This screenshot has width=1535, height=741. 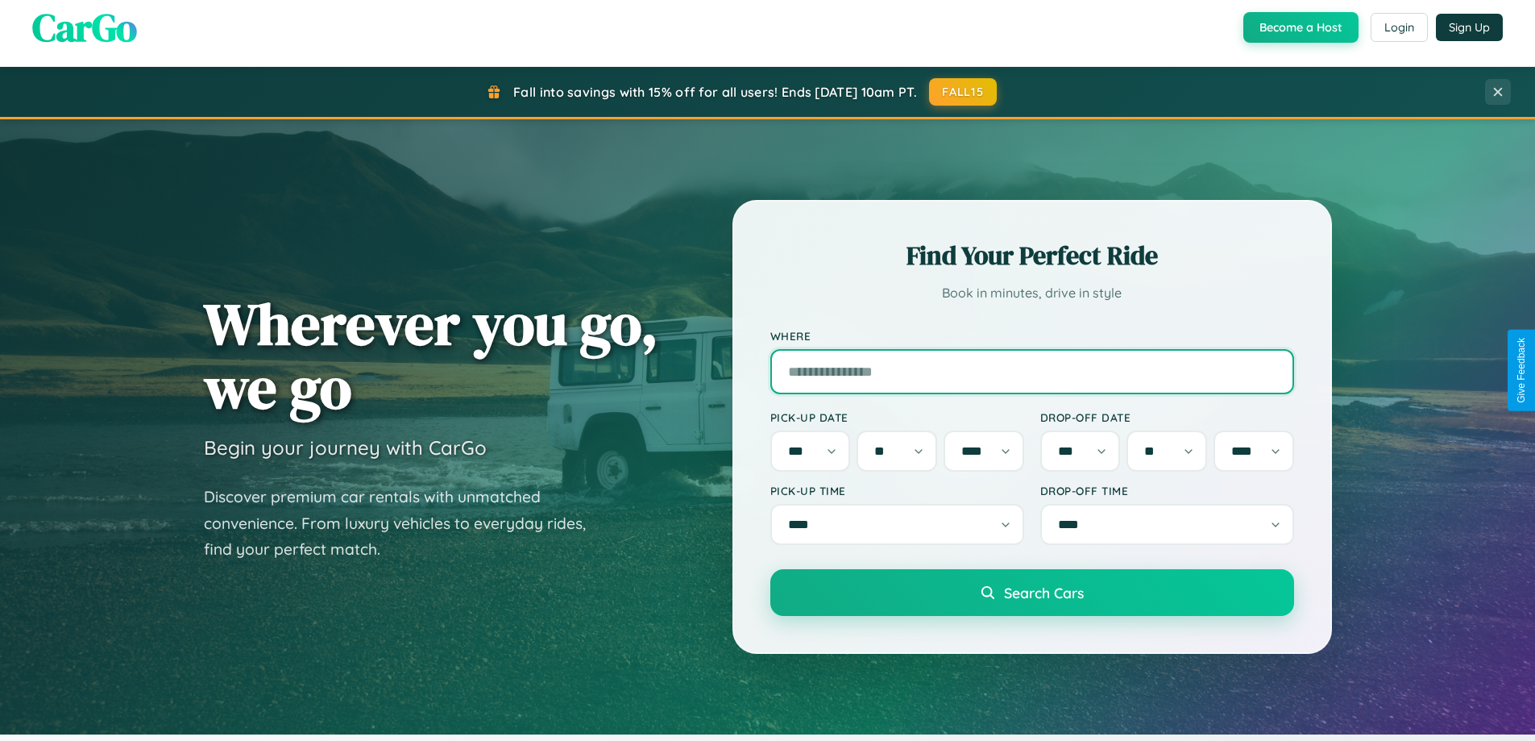 I want to click on span: Search Cars, so click(x=1044, y=592).